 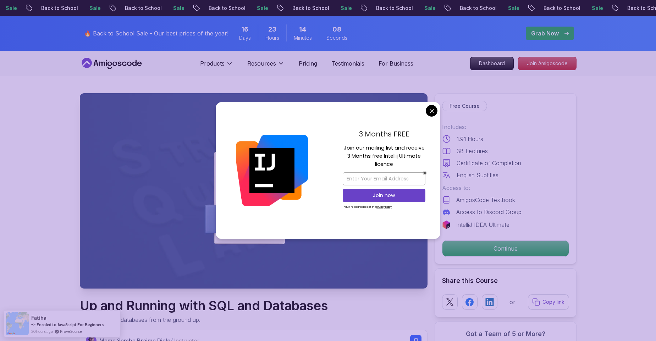 What do you see at coordinates (470, 139) in the screenshot?
I see `p: 1.91 Hours` at bounding box center [470, 139].